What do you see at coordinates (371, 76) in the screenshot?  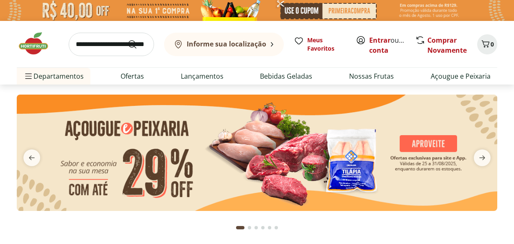 I see `a: Nossas Frutas` at bounding box center [371, 76].